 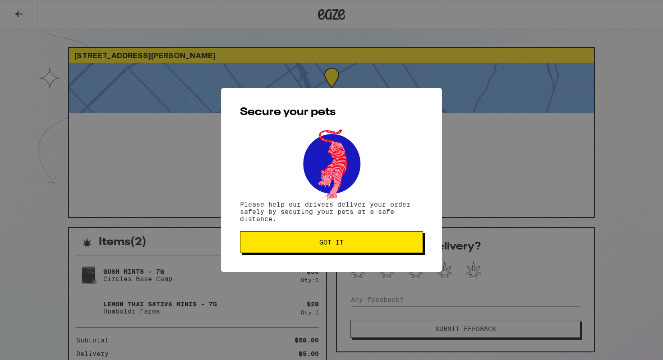 What do you see at coordinates (331, 242) in the screenshot?
I see `span: Got it` at bounding box center [331, 242].